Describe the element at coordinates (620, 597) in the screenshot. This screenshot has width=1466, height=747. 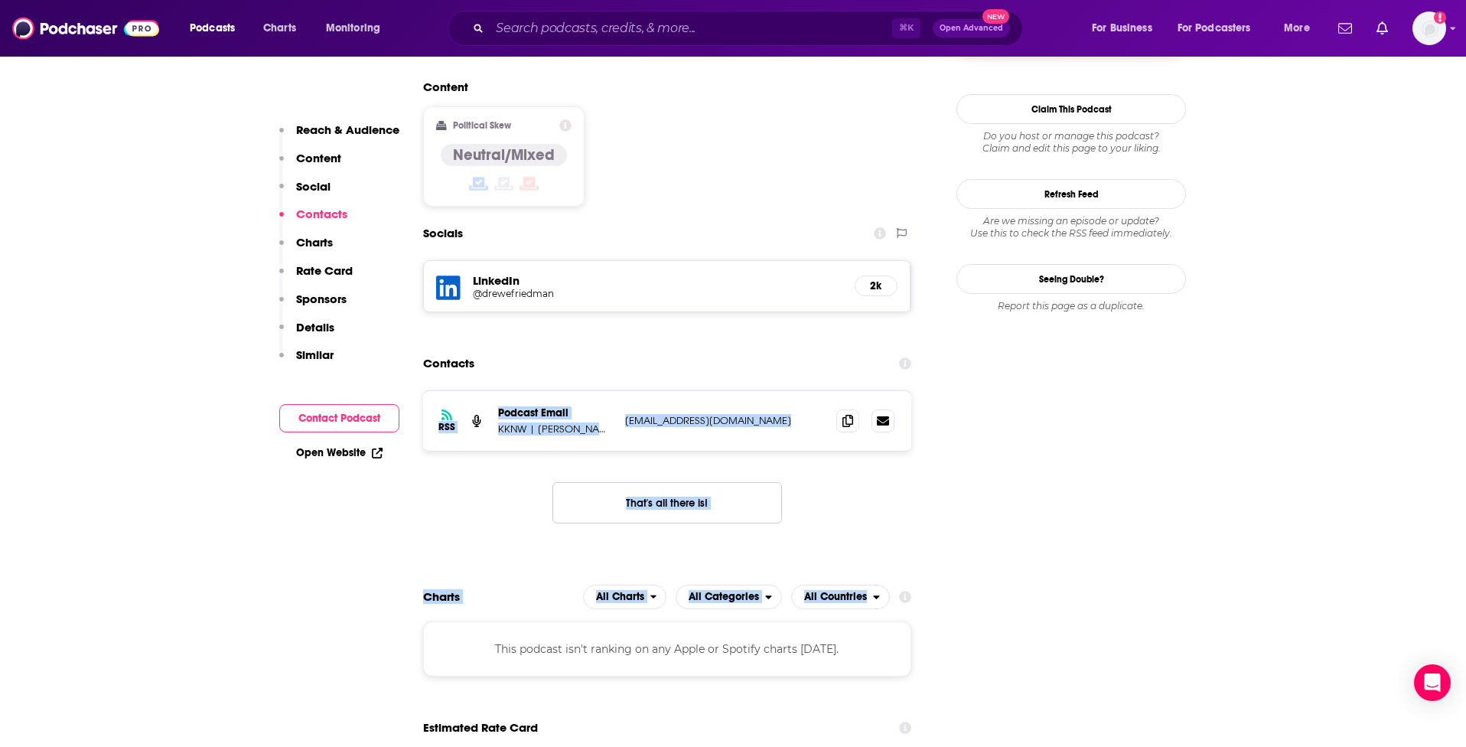
I see `span: All Charts` at that location.